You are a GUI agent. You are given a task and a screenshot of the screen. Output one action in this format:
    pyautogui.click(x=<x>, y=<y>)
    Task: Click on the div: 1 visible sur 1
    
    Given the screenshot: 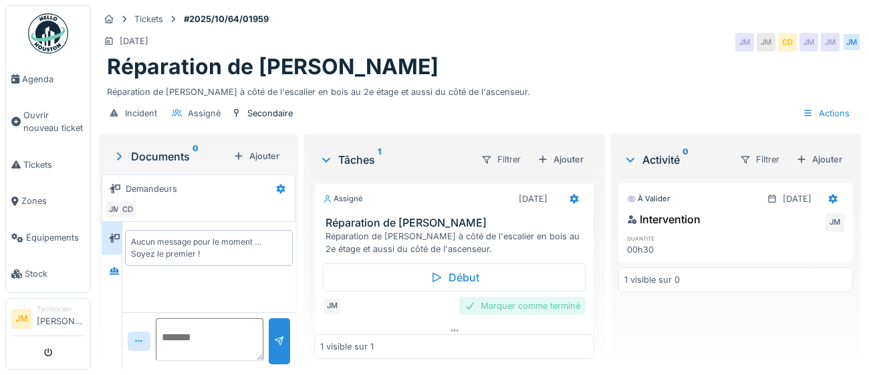 What is the action you would take?
    pyautogui.click(x=347, y=346)
    